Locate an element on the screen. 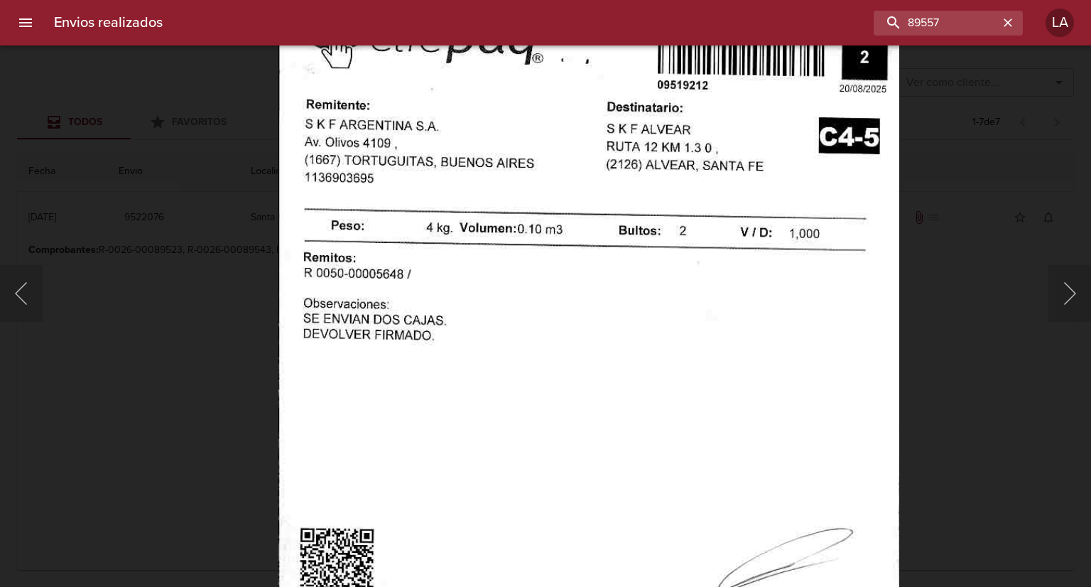  h6: Envios realizados is located at coordinates (108, 23).